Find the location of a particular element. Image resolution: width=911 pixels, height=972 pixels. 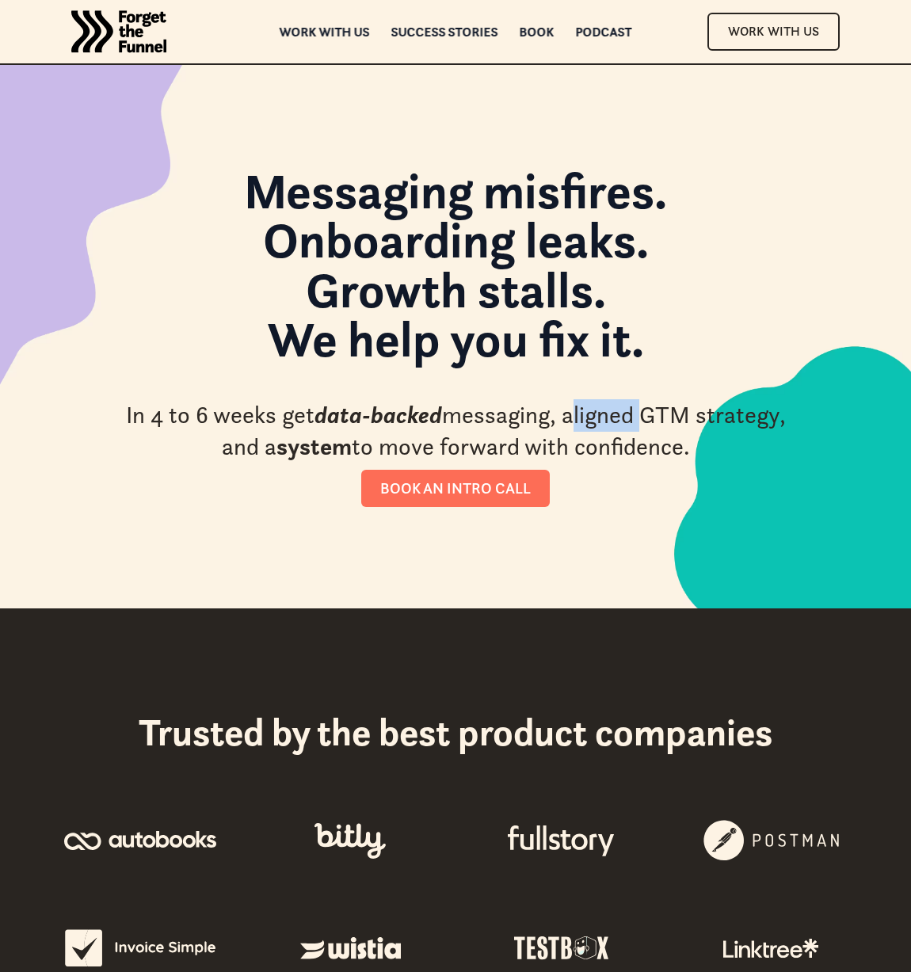

h2: Trusted by the best product companies is located at coordinates (456, 733).